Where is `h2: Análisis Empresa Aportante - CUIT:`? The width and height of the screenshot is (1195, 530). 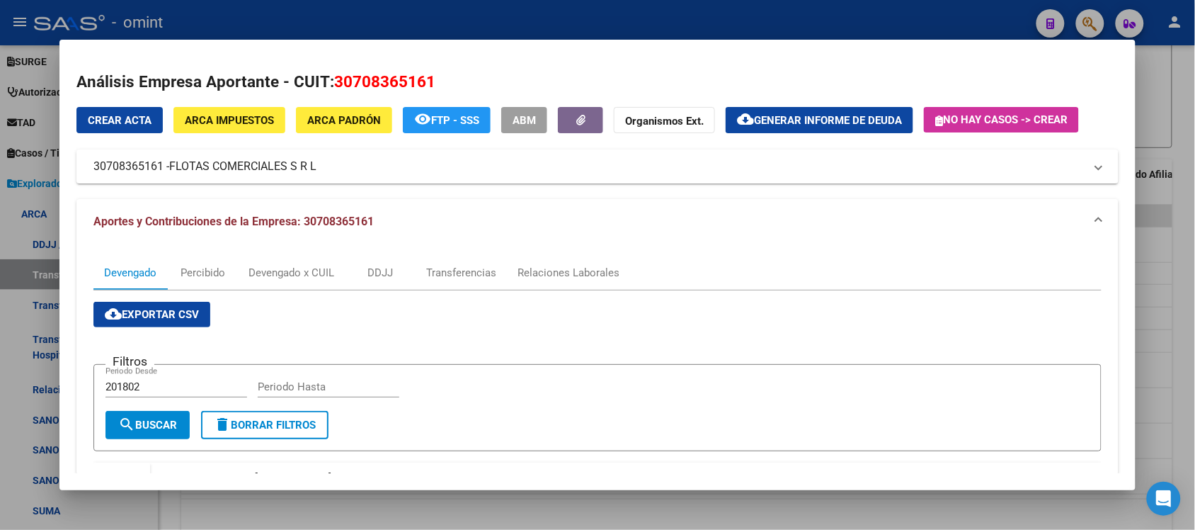
h2: Análisis Empresa Aportante - CUIT: is located at coordinates (597, 82).